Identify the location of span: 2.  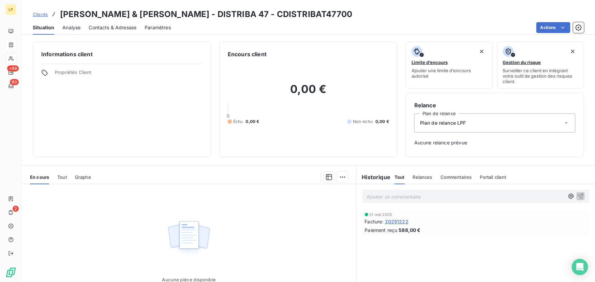
(16, 209).